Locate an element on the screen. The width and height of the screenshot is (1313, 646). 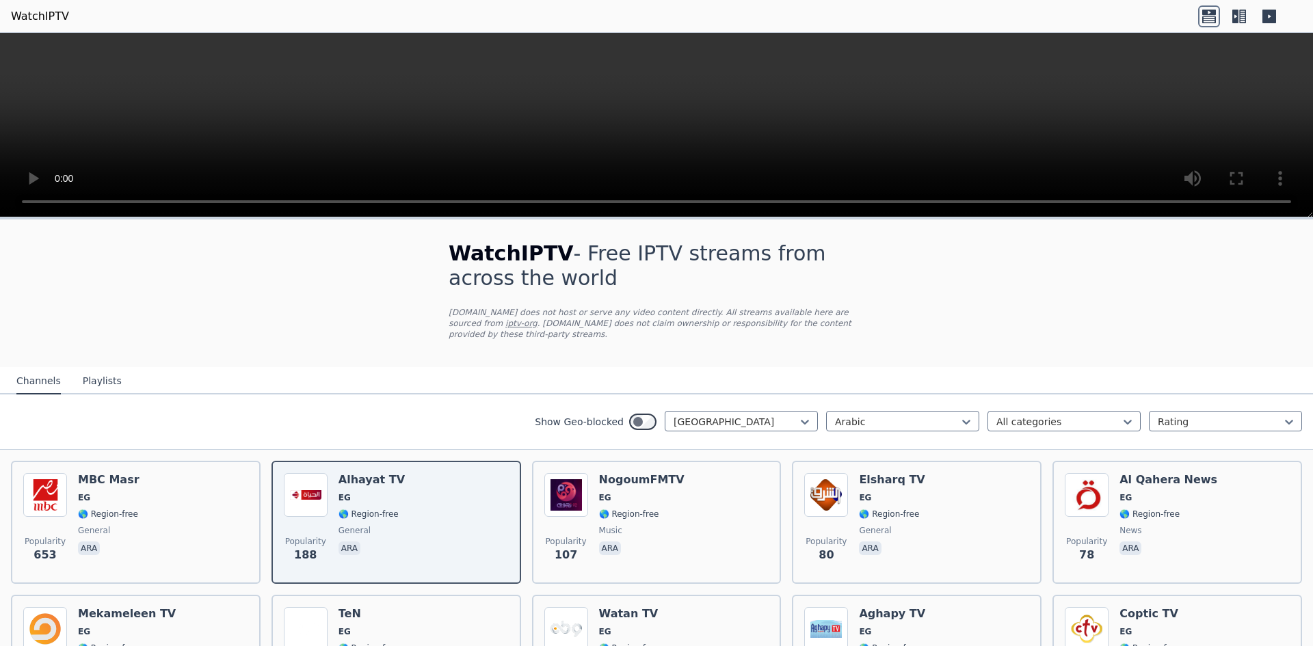
a: WatchIPTV is located at coordinates (40, 16).